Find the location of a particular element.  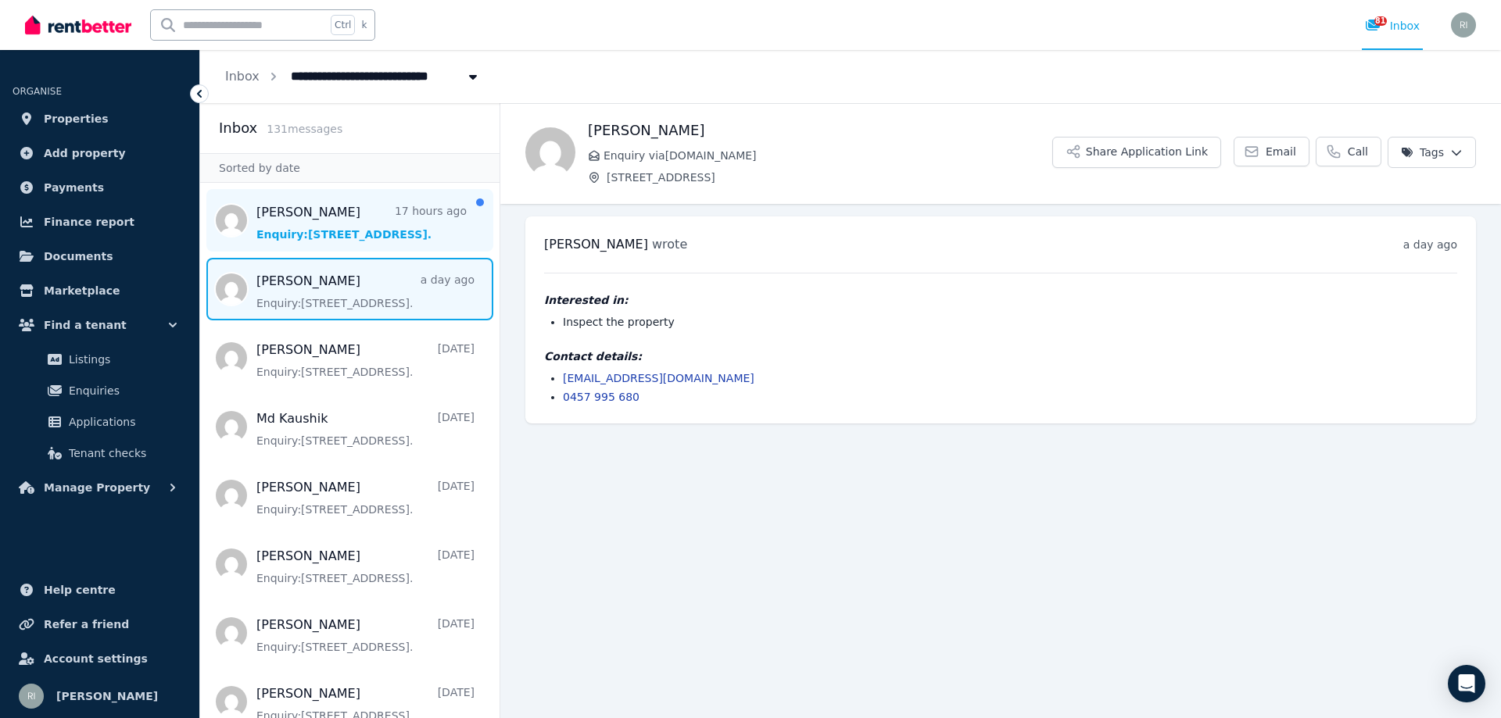

a: Add property is located at coordinates (99, 153).